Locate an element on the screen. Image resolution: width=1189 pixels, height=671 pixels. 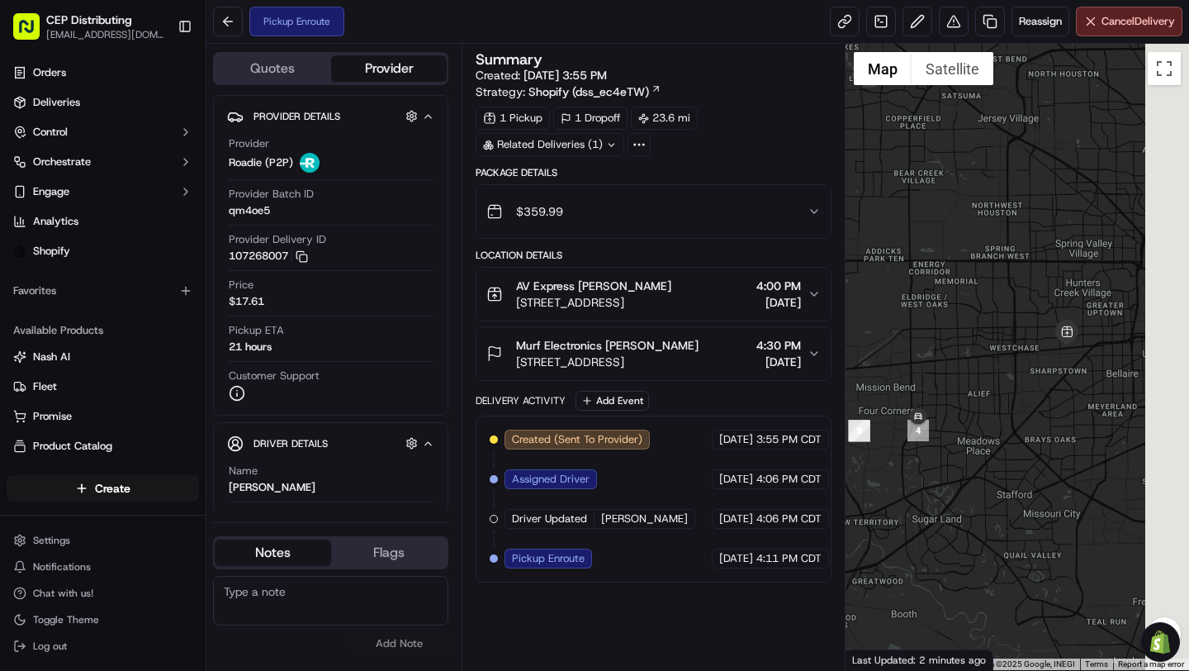
span: Orchestrate is located at coordinates (62, 162).